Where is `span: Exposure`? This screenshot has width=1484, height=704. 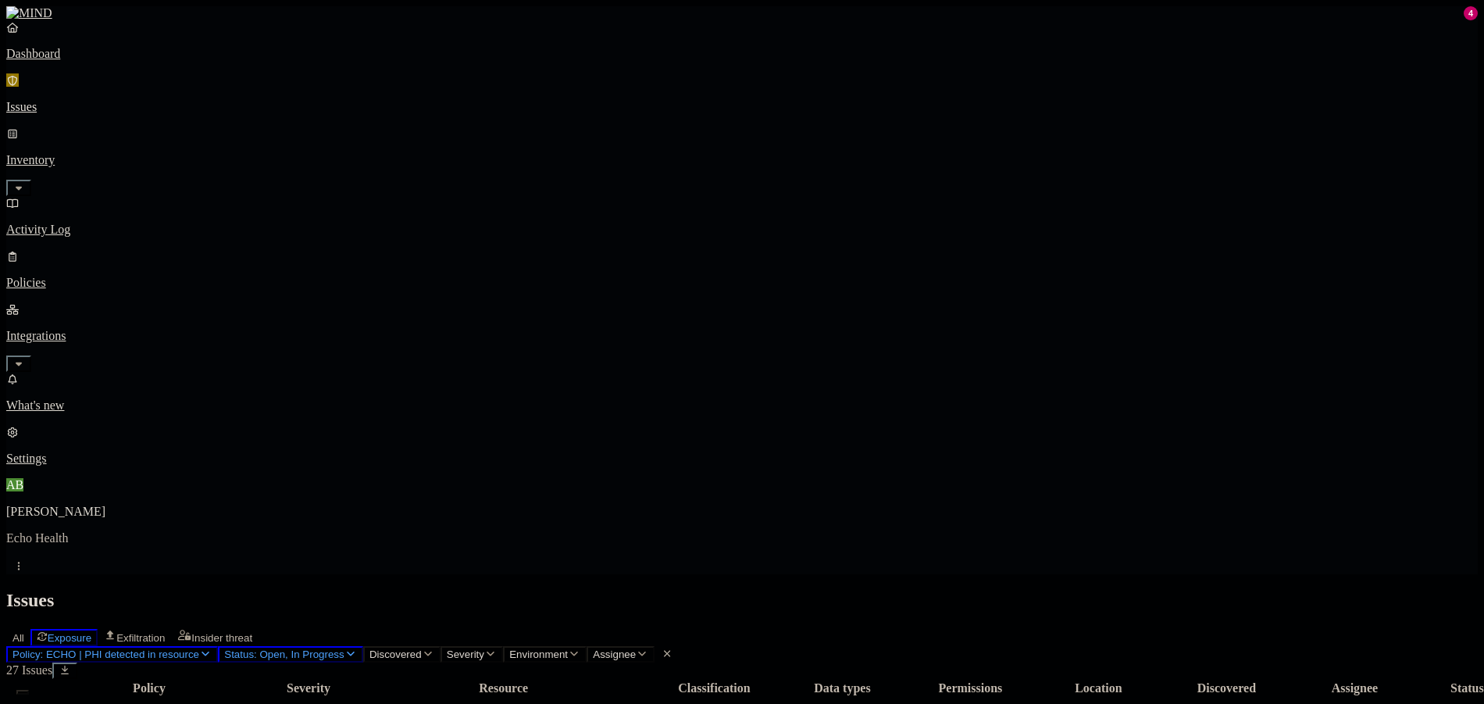
span: Exposure is located at coordinates (70, 637).